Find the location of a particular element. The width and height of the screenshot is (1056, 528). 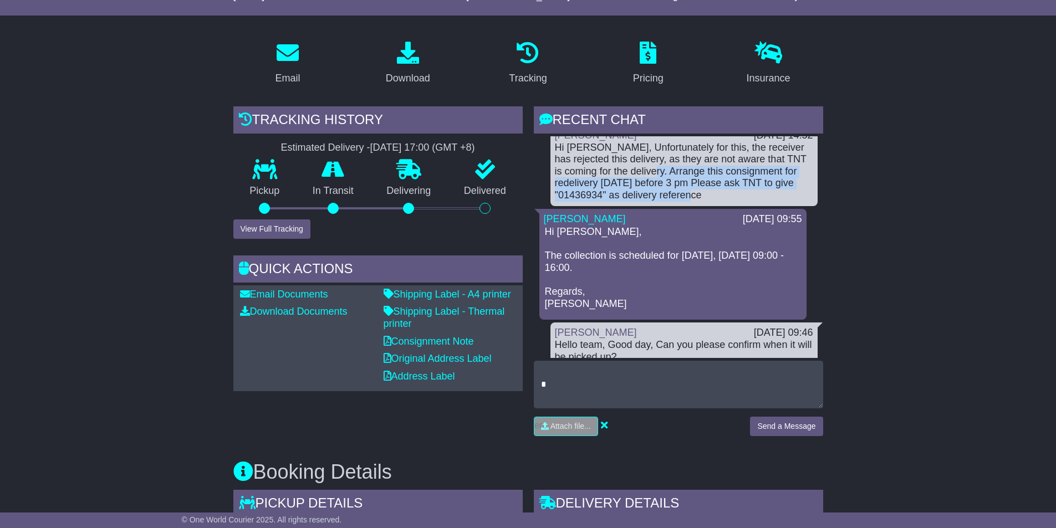

a: Download Documents is located at coordinates (294, 311).